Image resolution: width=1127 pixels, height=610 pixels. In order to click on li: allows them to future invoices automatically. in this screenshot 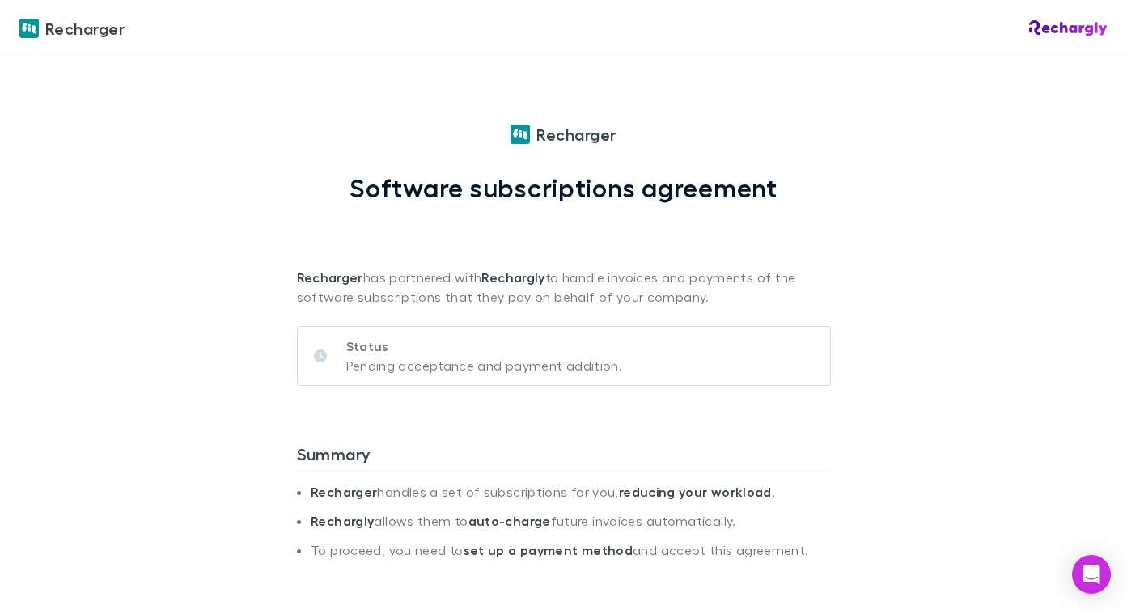, I will do `click(571, 528)`.